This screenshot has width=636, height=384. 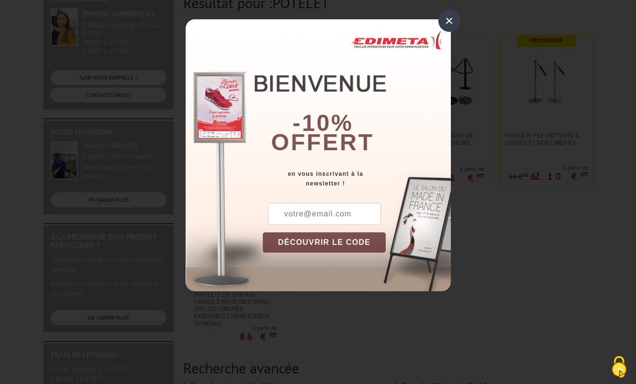 What do you see at coordinates (323, 142) in the screenshot?
I see `font: offert` at bounding box center [323, 142].